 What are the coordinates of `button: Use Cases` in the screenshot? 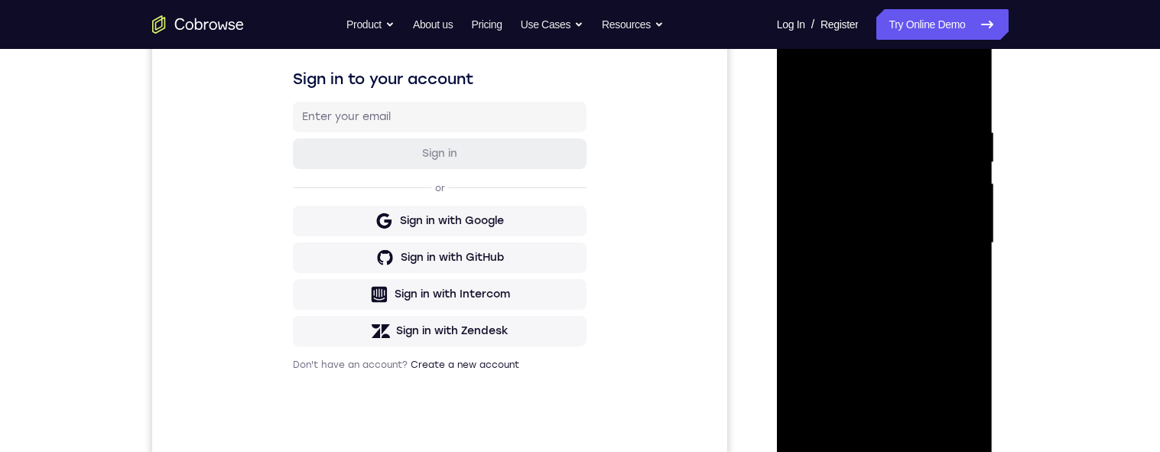 It's located at (552, 24).